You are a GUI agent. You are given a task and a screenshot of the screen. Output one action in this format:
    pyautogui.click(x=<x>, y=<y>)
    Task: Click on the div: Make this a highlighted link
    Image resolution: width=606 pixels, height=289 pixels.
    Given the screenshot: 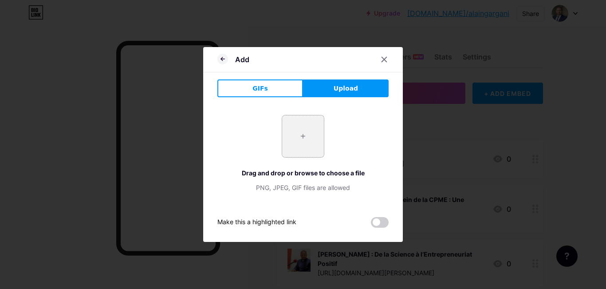 What is the action you would take?
    pyautogui.click(x=257, y=222)
    